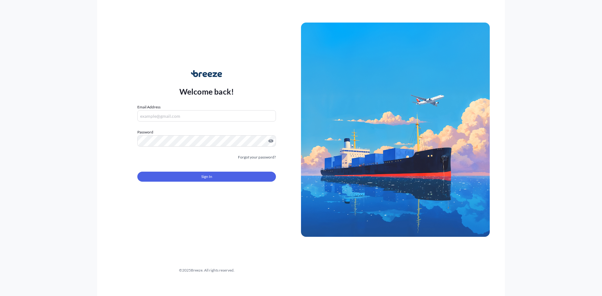  What do you see at coordinates (207, 92) in the screenshot?
I see `p: Welcome back!` at bounding box center [207, 92].